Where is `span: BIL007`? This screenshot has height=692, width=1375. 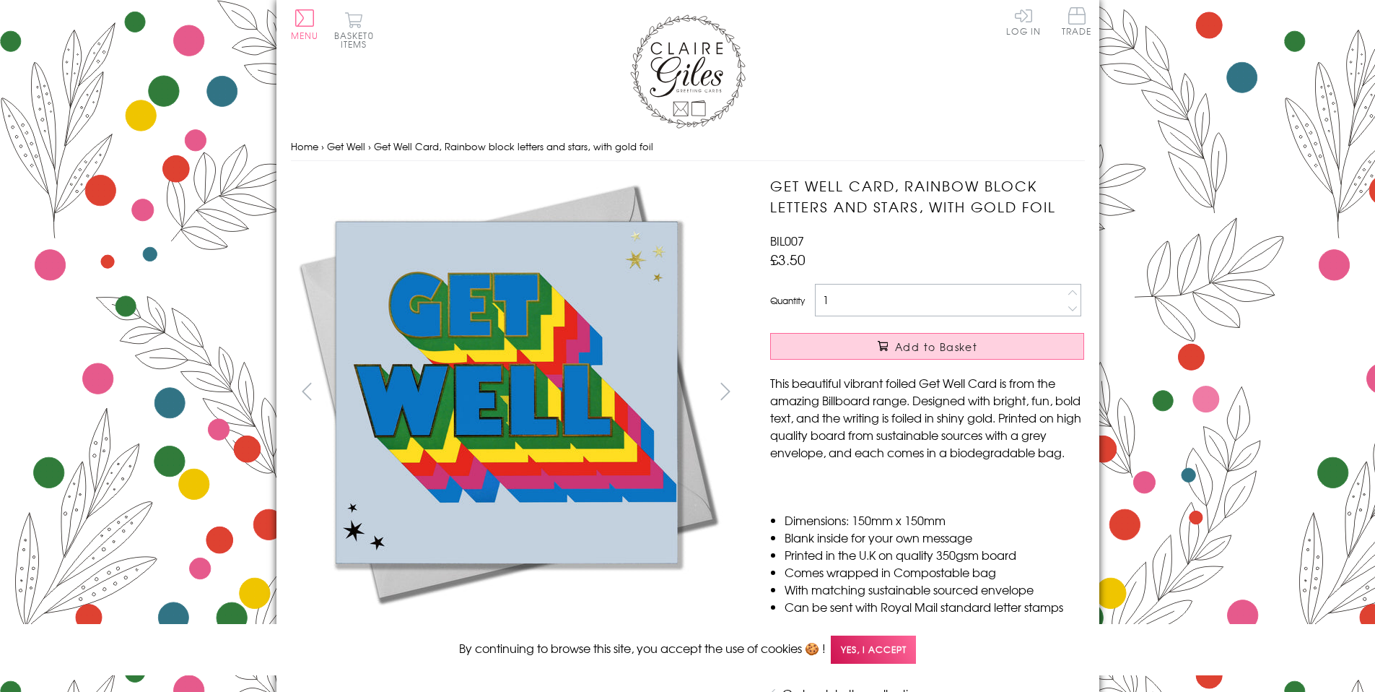 span: BIL007 is located at coordinates (787, 240).